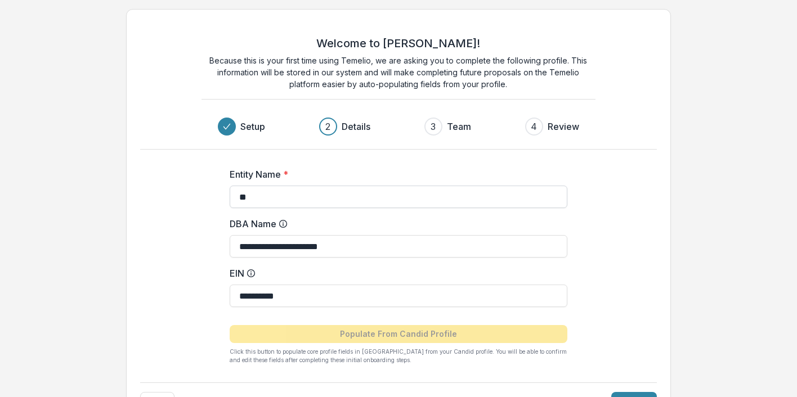 The image size is (797, 397). Describe the element at coordinates (395, 224) in the screenshot. I see `label: DBA Name` at that location.